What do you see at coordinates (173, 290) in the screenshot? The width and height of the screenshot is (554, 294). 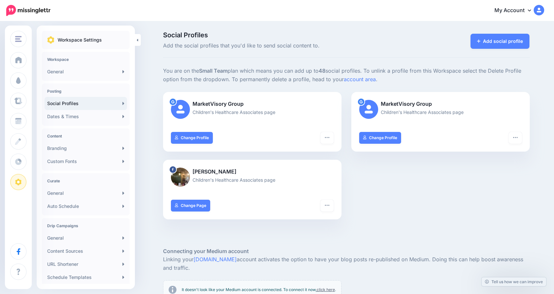 I see `img: info-circle-grey.png` at bounding box center [173, 290].